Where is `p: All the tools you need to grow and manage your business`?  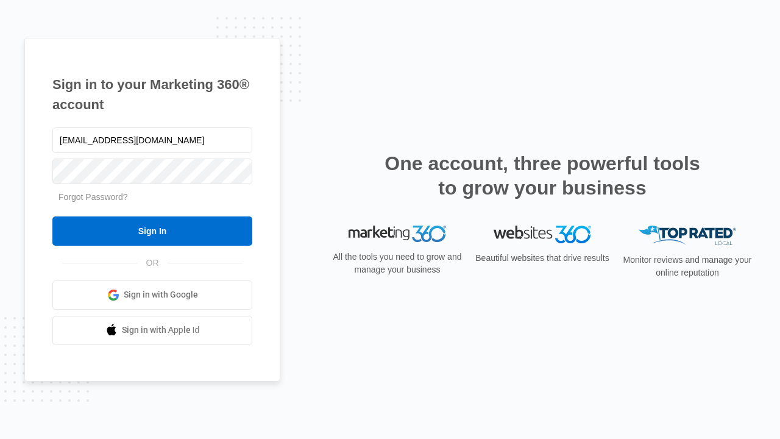 p: All the tools you need to grow and manage your business is located at coordinates (398, 263).